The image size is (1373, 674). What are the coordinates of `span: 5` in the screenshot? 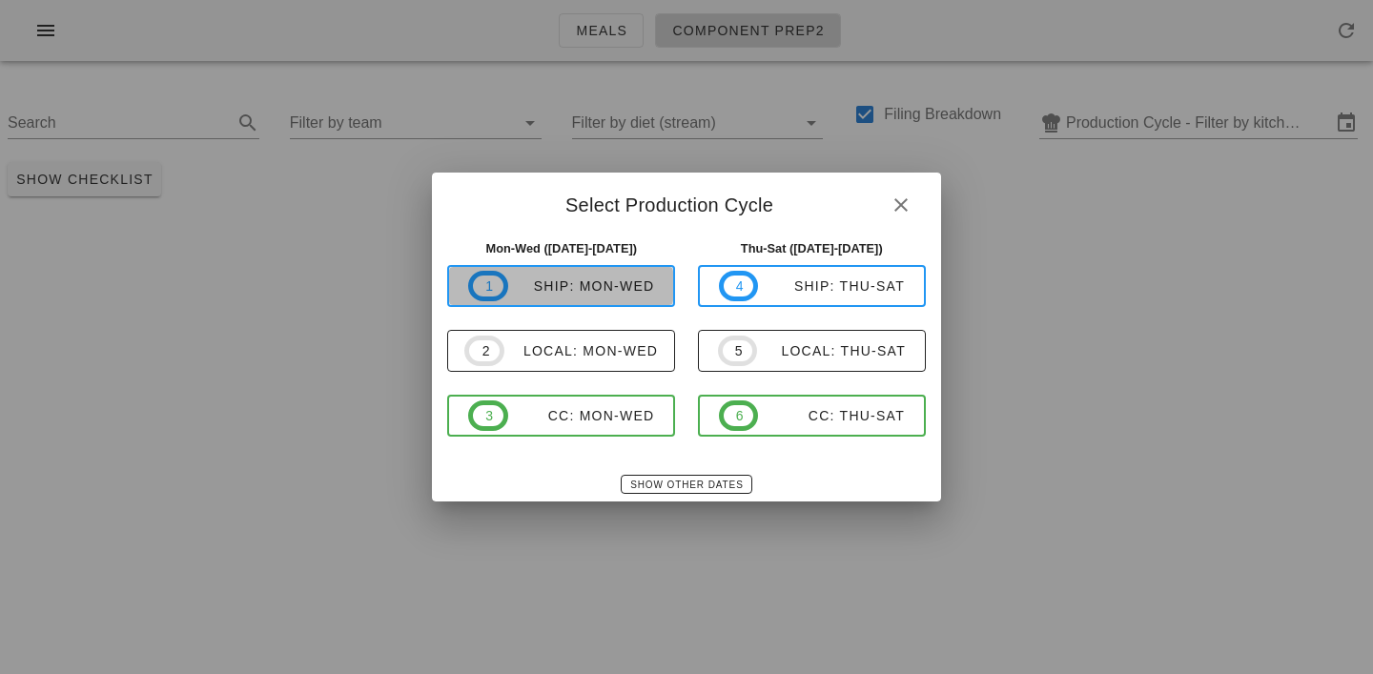 It's located at (738, 351).